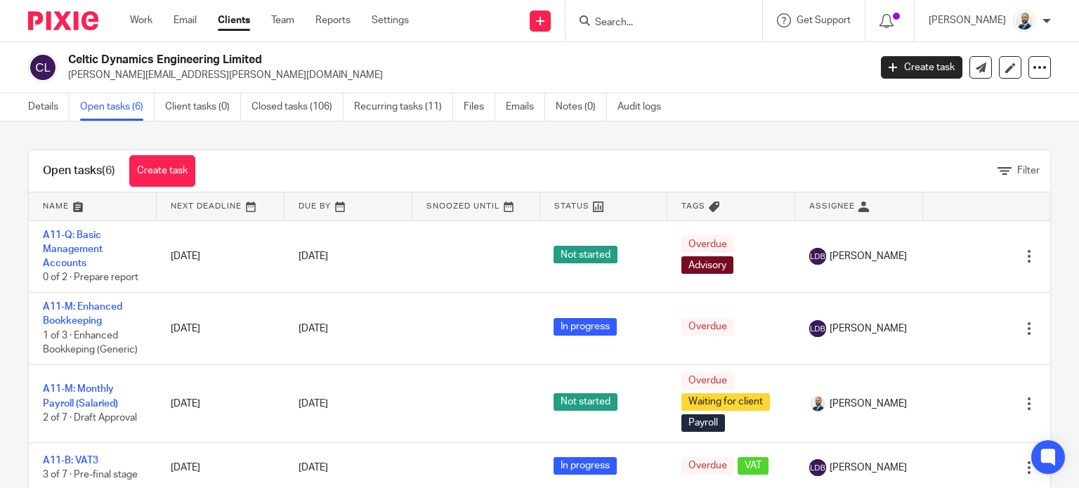  Describe the element at coordinates (403, 107) in the screenshot. I see `a: Recurring tasks (11)` at that location.